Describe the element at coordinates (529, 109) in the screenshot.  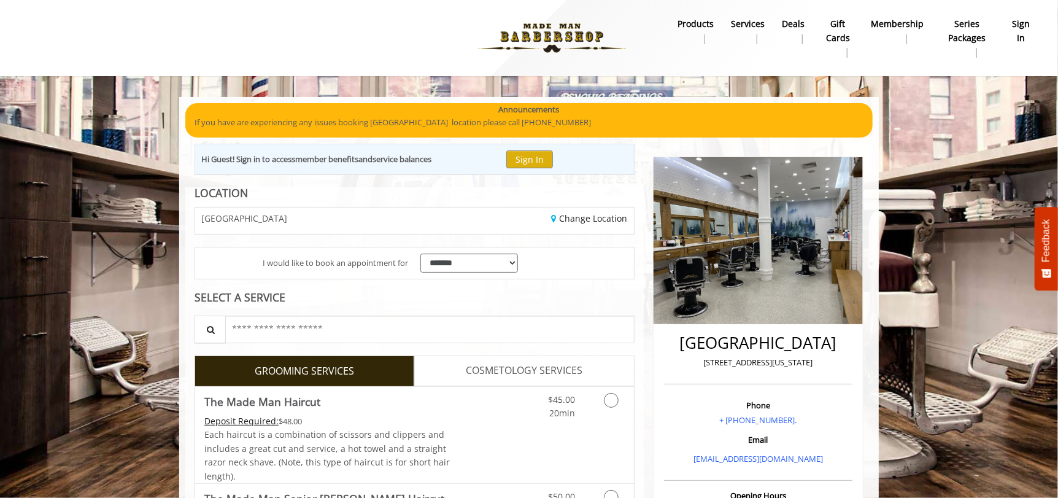
I see `b: Announcements` at that location.